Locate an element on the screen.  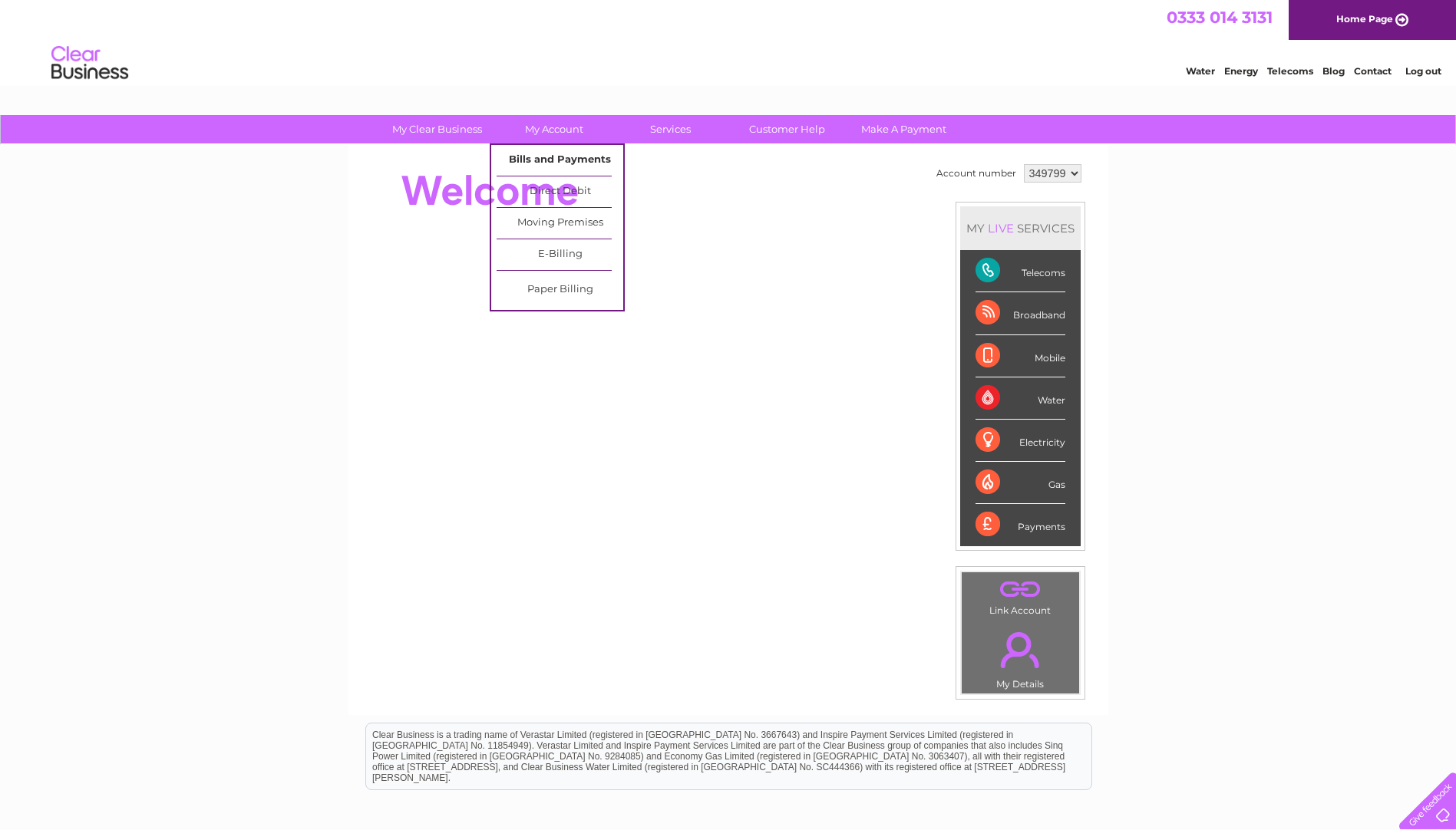
td: Account number is located at coordinates (976, 173).